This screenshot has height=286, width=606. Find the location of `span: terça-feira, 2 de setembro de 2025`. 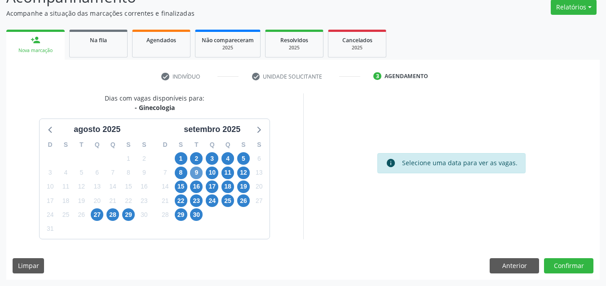

span: terça-feira, 2 de setembro de 2025 is located at coordinates (196, 159).